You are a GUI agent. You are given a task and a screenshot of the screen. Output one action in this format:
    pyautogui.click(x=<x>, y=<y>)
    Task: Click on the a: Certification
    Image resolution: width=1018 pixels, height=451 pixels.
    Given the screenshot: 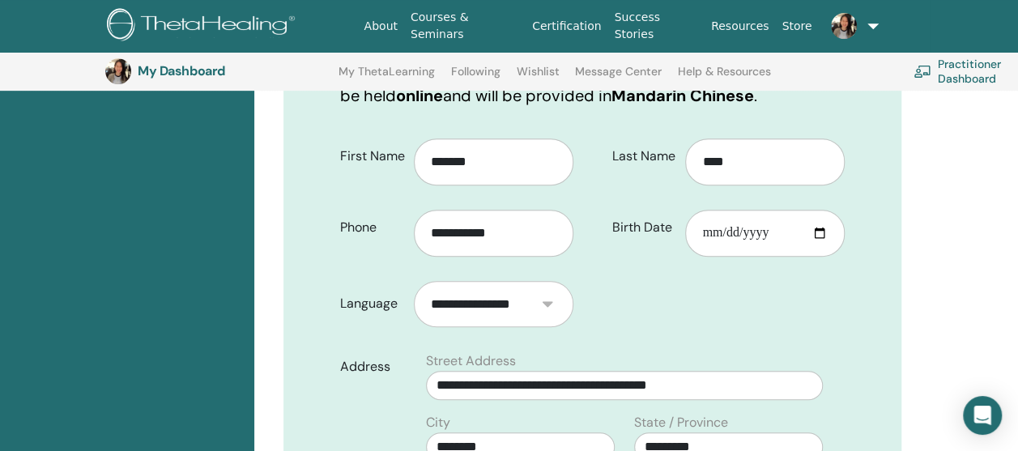 What is the action you would take?
    pyautogui.click(x=566, y=26)
    